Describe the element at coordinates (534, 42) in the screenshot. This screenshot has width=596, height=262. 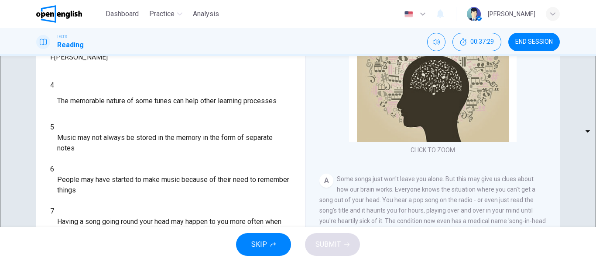
I see `button: END SESSION` at that location.